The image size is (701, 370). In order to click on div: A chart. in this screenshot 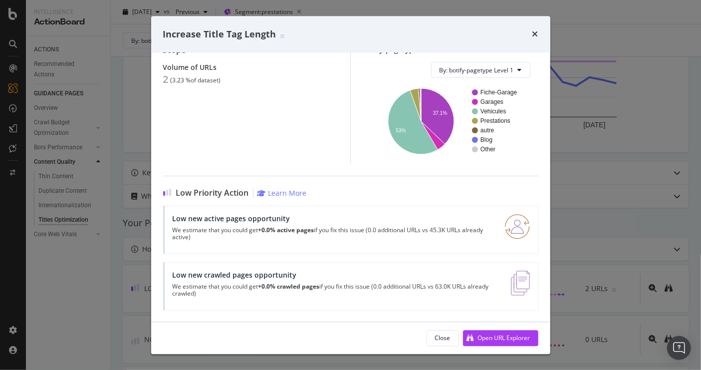, I will do `click(448, 121)`.